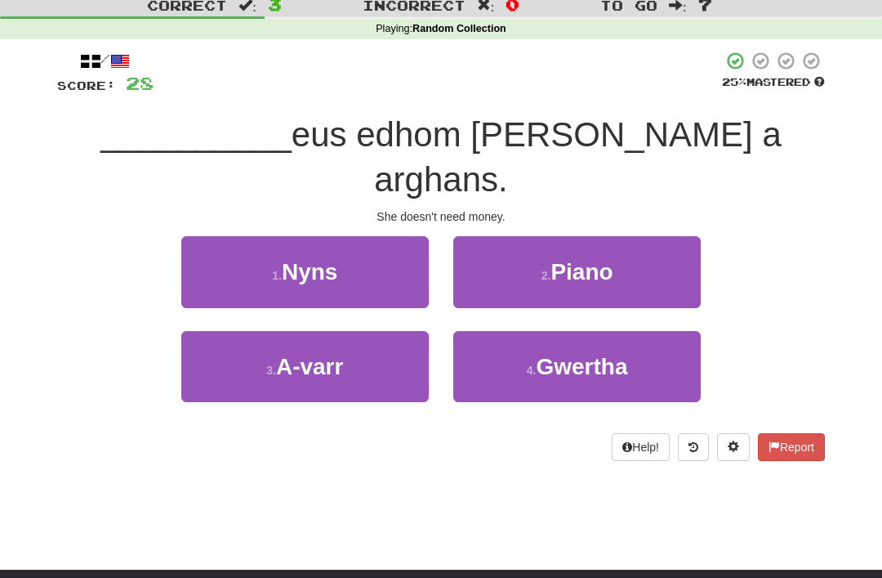 Image resolution: width=882 pixels, height=578 pixels. What do you see at coordinates (774, 83) in the screenshot?
I see `div: Mastered` at bounding box center [774, 83].